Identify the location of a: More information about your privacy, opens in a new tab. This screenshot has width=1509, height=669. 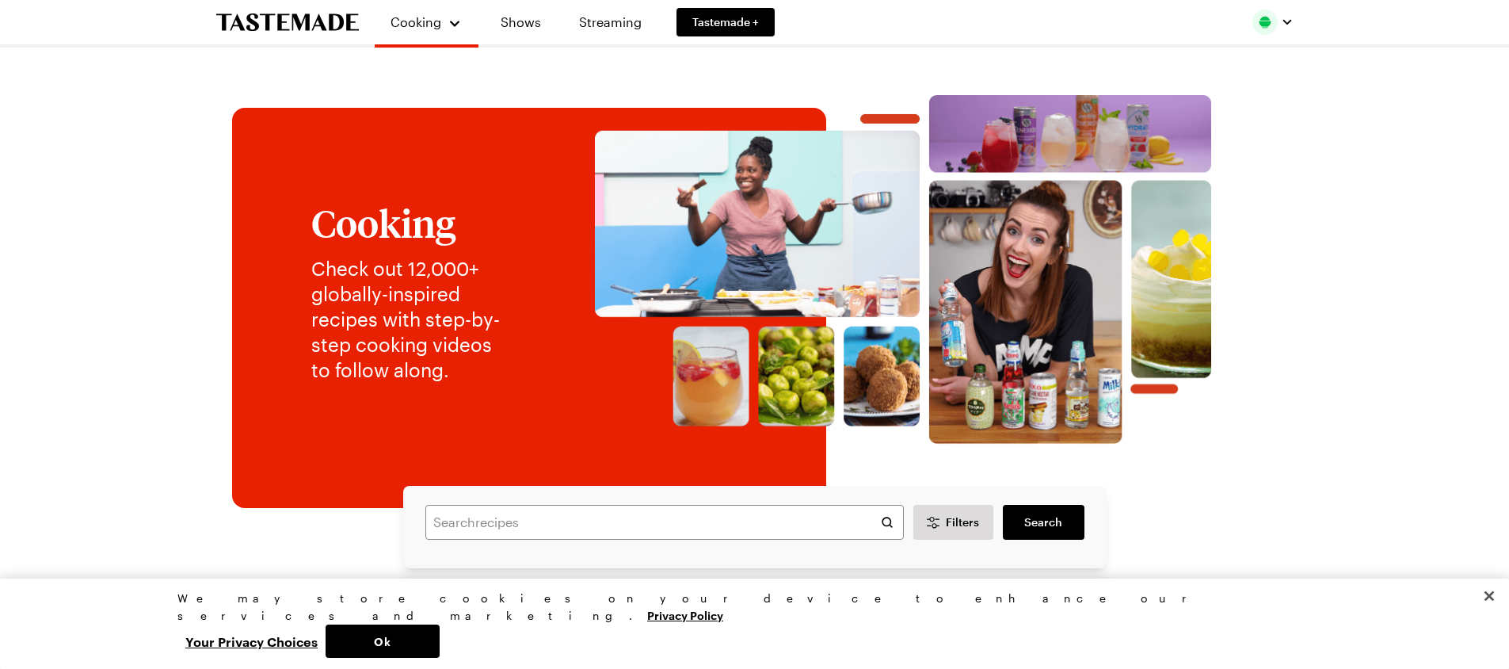
(685, 614).